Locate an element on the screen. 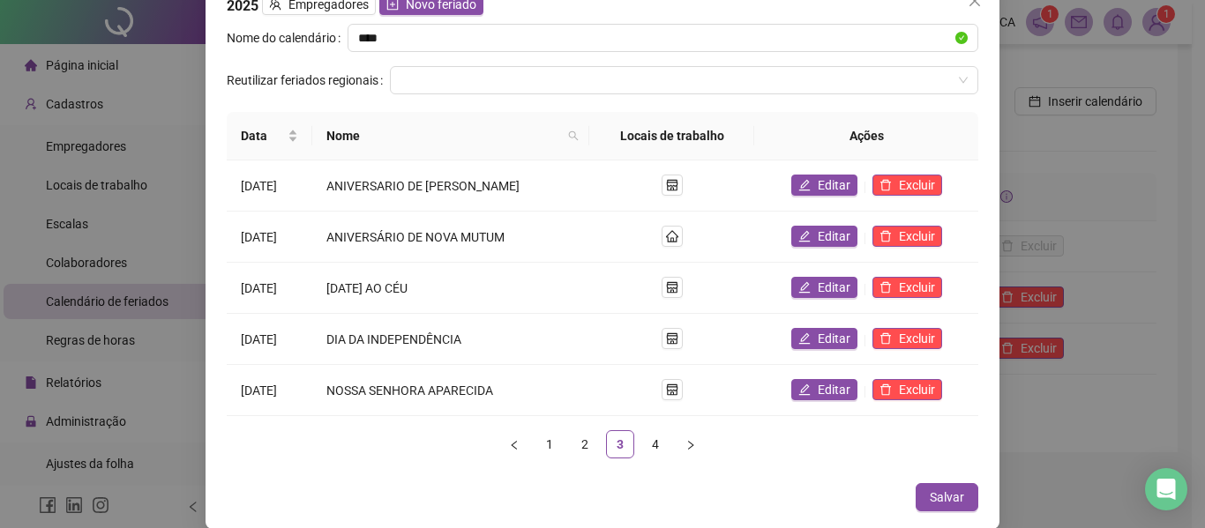 The height and width of the screenshot is (528, 1205). span: DIA DA INDEPENDÊNCIA is located at coordinates (393, 339).